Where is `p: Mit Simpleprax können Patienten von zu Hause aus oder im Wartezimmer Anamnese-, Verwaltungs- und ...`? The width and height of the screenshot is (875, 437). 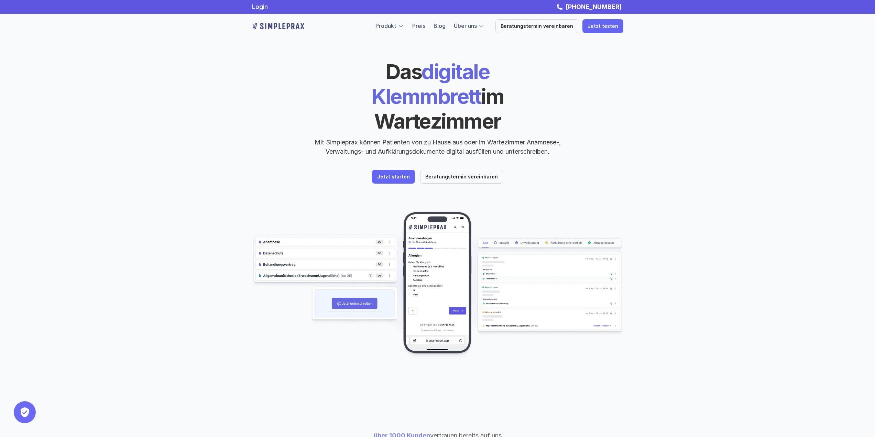 p: Mit Simpleprax können Patienten von zu Hause aus oder im Wartezimmer Anamnese-, Verwaltungs- und ... is located at coordinates (438, 147).